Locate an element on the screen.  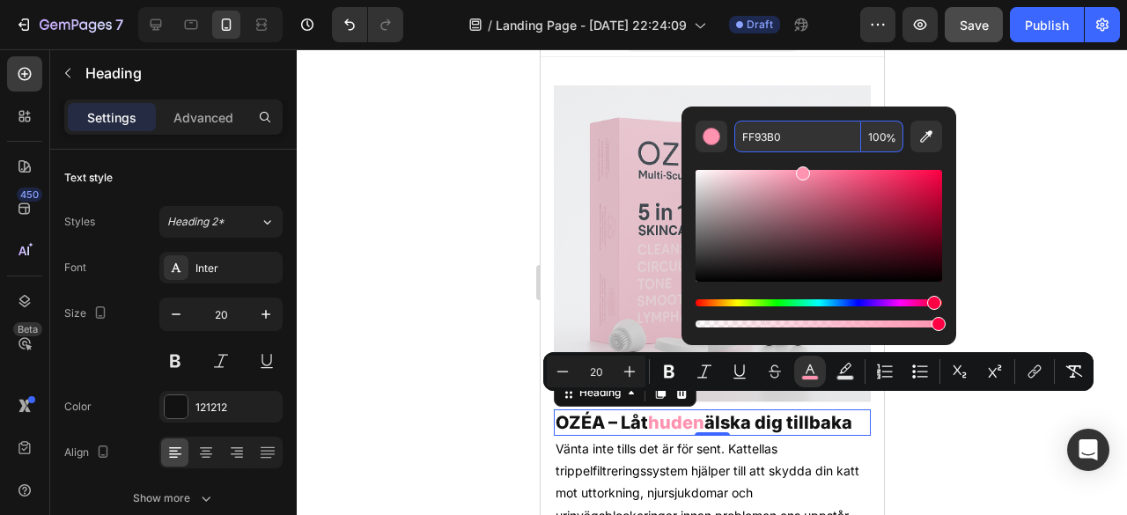
span: huden is located at coordinates (136, 373).